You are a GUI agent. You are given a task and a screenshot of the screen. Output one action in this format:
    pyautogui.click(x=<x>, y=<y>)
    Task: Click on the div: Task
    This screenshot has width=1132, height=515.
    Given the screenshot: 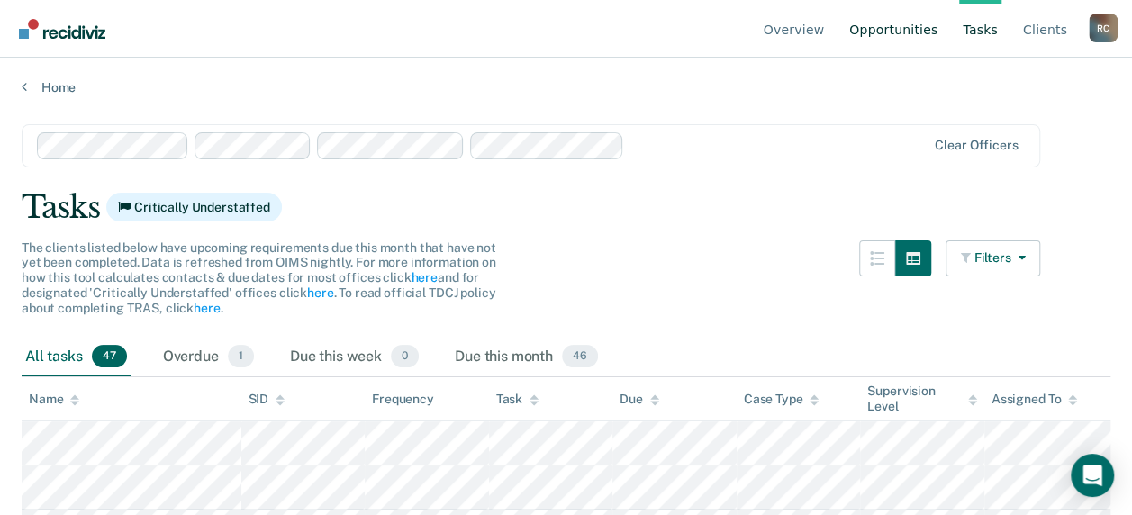 What is the action you would take?
    pyautogui.click(x=517, y=399)
    